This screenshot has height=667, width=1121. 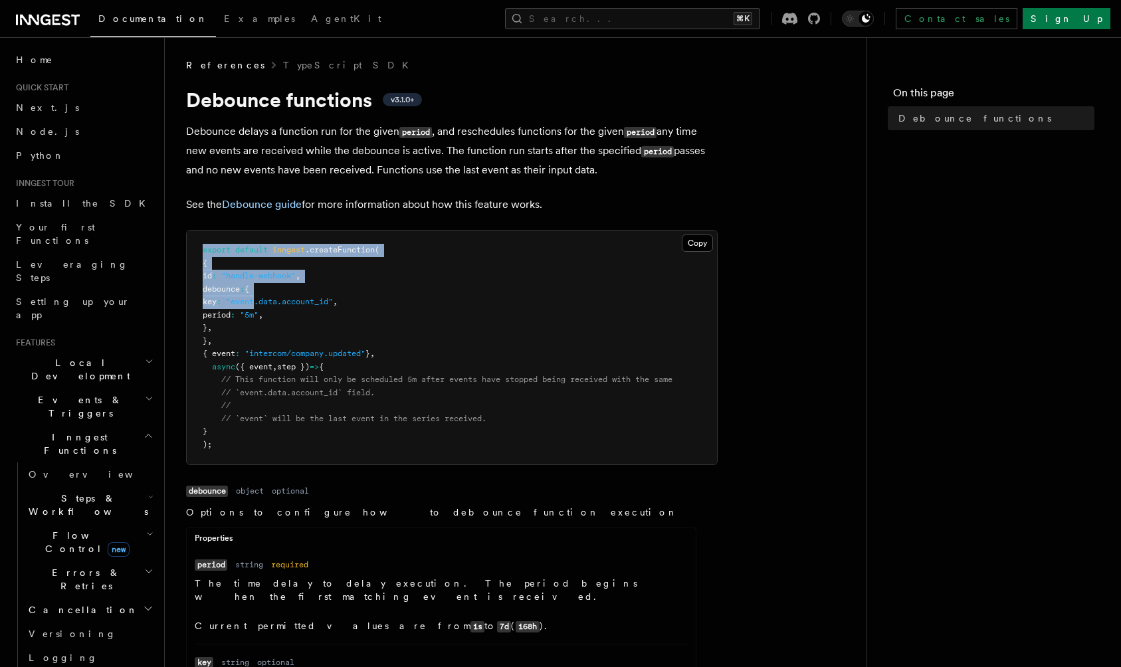 What do you see at coordinates (83, 60) in the screenshot?
I see `a: Home` at bounding box center [83, 60].